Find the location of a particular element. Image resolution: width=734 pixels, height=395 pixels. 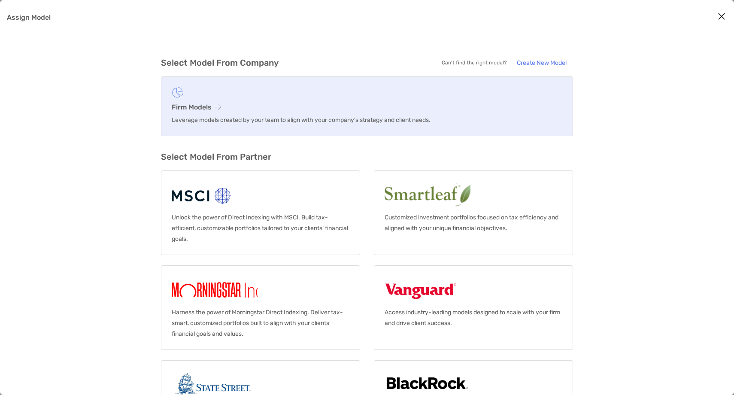

img: Morningstar is located at coordinates (232, 290).